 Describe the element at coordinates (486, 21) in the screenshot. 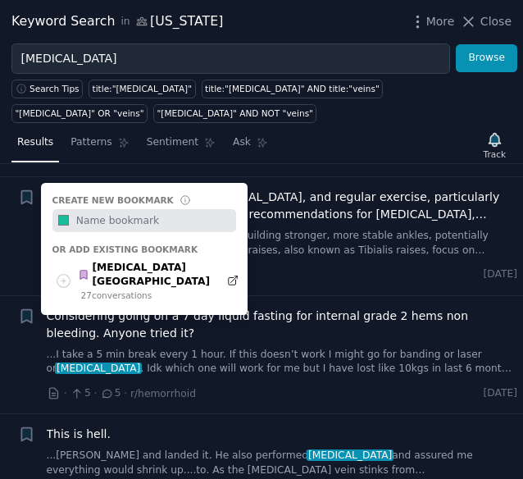

I see `button: Close` at that location.